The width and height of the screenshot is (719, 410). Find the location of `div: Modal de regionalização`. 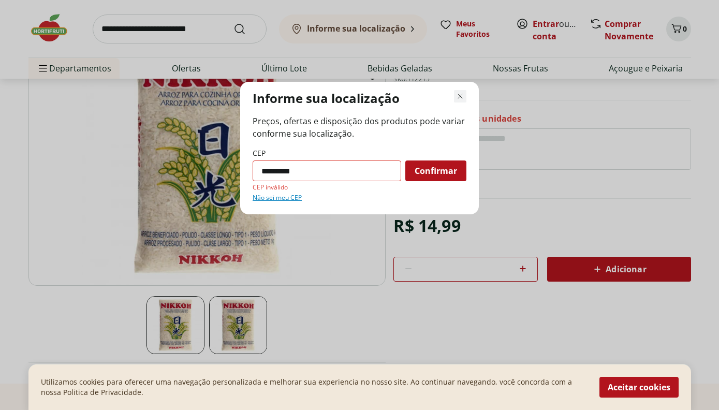

div: Modal de regionalização is located at coordinates (359, 148).